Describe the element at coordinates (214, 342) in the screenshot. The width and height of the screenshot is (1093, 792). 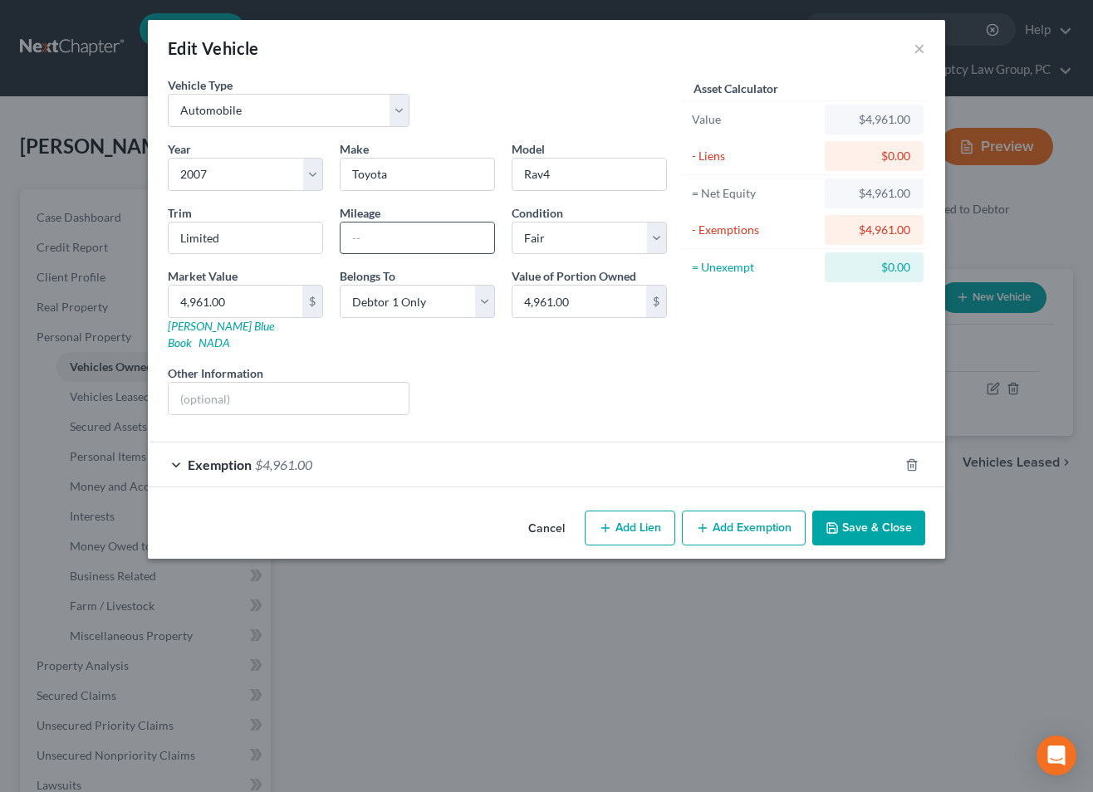
I see `a: NADA` at that location.